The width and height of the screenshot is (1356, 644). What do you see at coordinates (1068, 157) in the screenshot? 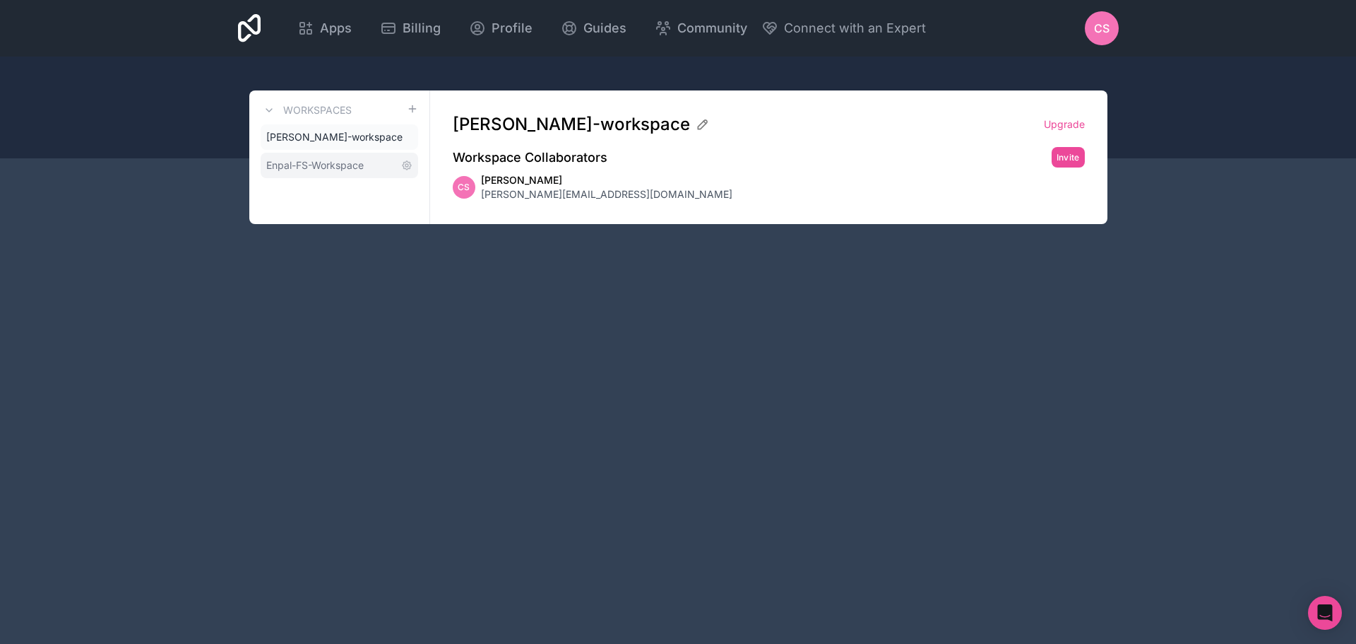
I see `a: Invite` at bounding box center [1068, 157].